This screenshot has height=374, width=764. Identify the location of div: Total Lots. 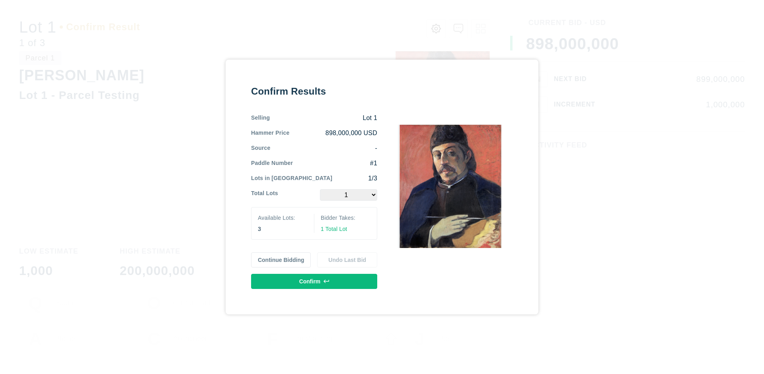
(265, 195).